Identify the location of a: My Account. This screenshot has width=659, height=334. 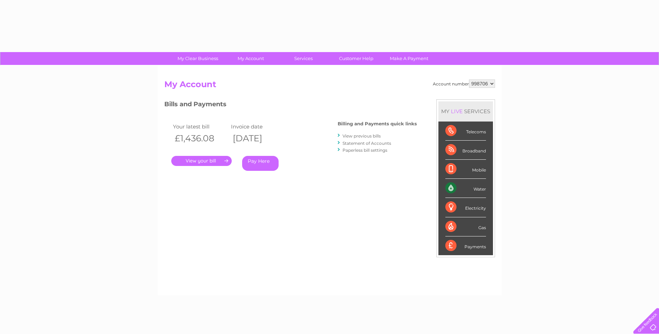
(251, 58).